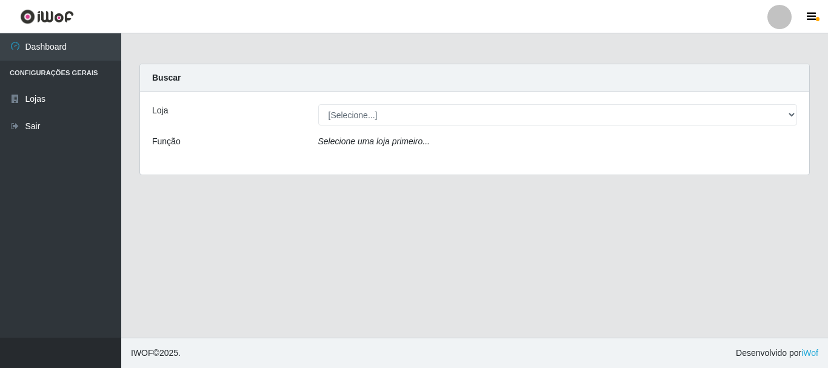 The height and width of the screenshot is (368, 828). Describe the element at coordinates (374, 141) in the screenshot. I see `i: Selecione uma loja primeiro...` at that location.